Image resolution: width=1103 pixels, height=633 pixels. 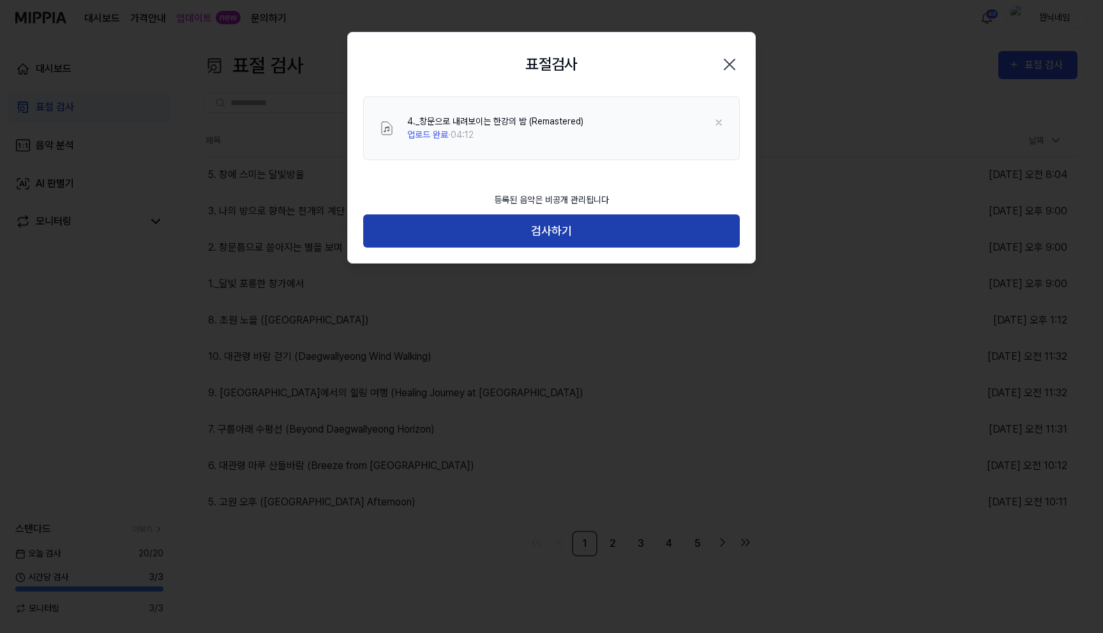 I want to click on button: 검사하기, so click(x=551, y=231).